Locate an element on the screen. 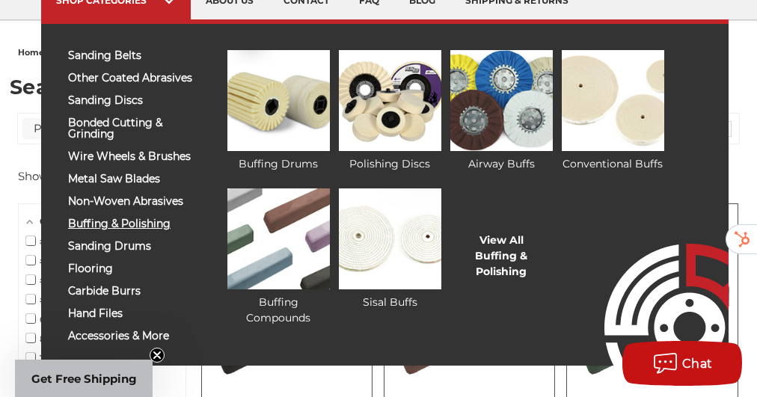 The image size is (757, 397). span: wire wheels & brushes is located at coordinates (132, 156).